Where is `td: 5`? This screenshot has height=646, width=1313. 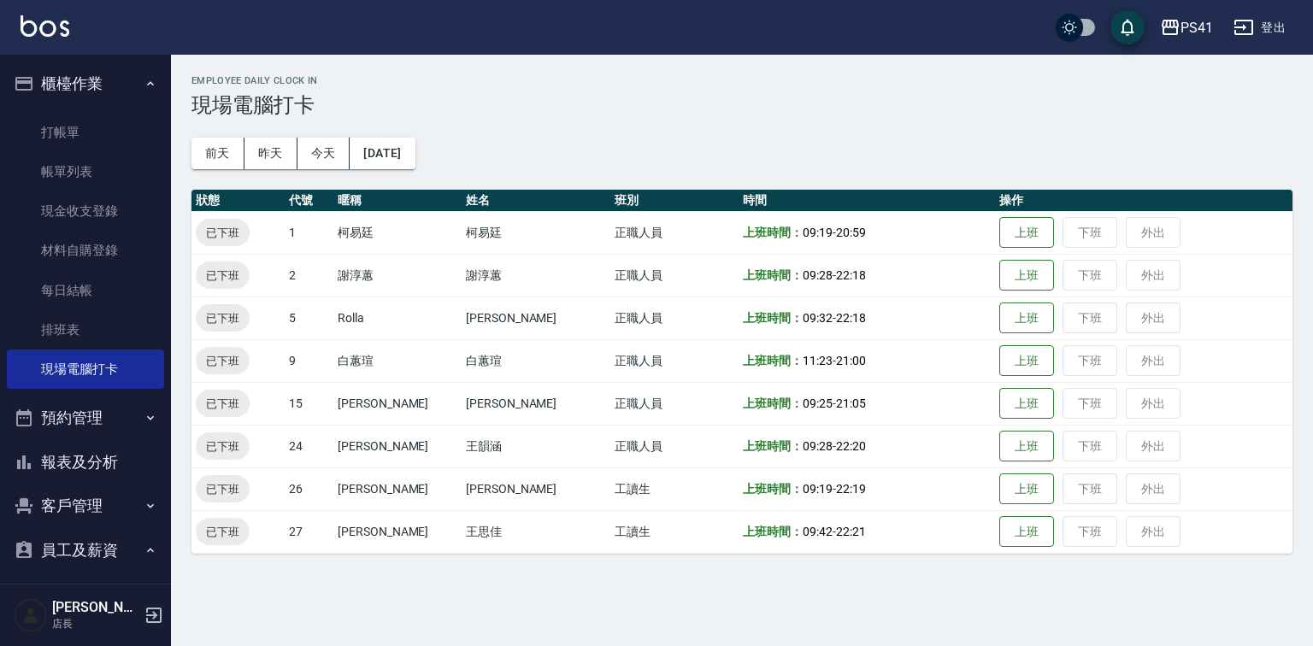
td: 5 is located at coordinates (309, 318).